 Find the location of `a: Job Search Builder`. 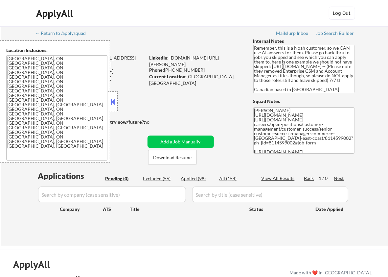

a: Job Search Builder is located at coordinates (335, 34).